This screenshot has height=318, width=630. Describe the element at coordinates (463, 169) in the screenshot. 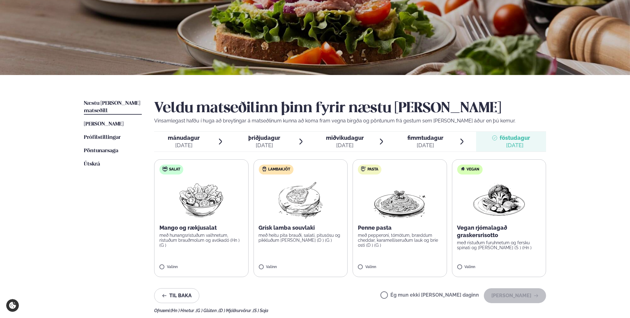

I see `img: Vegan.svg` at that location.